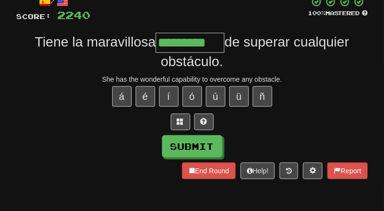 This screenshot has width=384, height=211. Describe the element at coordinates (289, 170) in the screenshot. I see `button: Round history (alt+y)` at that location.